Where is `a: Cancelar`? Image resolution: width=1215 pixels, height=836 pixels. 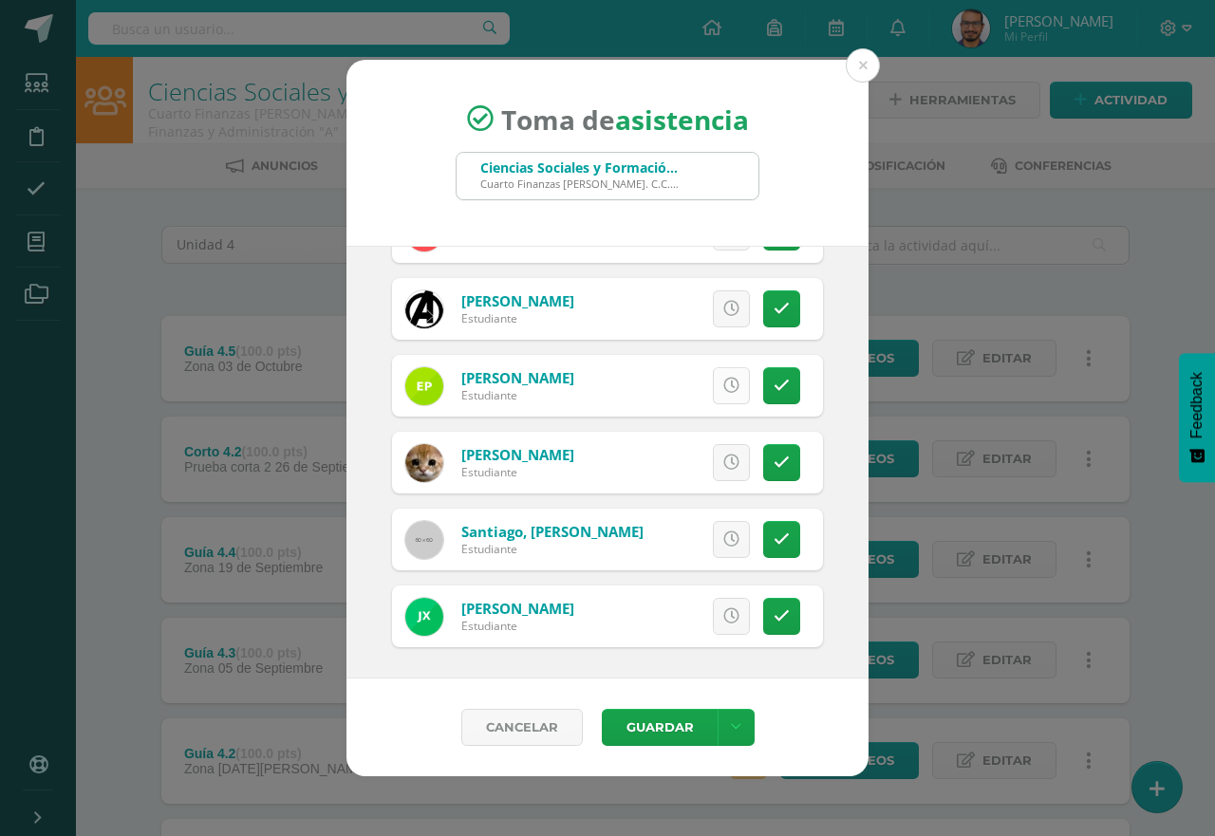
a: Cancelar is located at coordinates (522, 727).